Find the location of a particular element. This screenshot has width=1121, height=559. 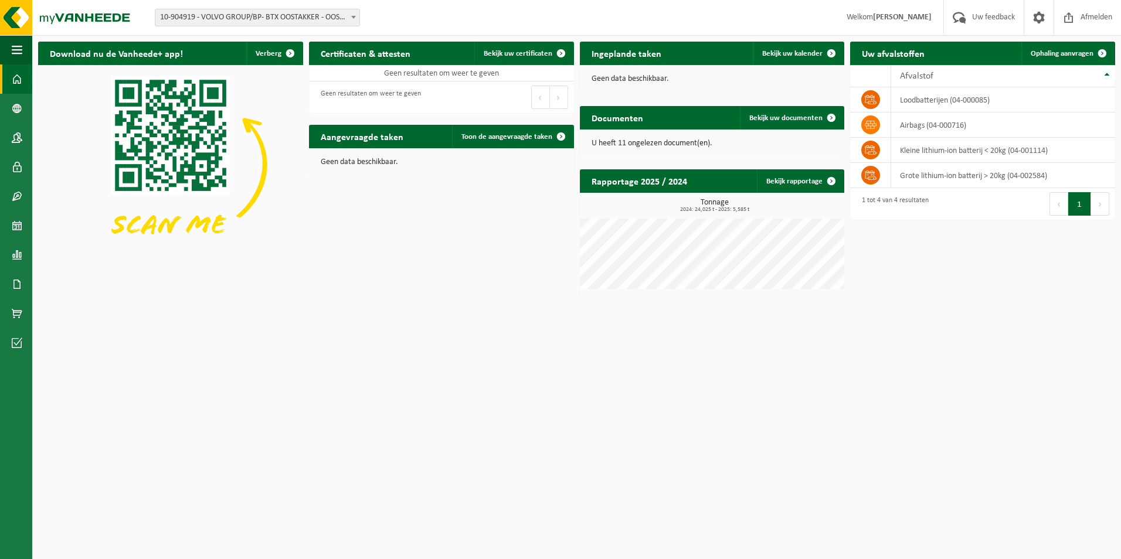

span: Afvalstof is located at coordinates (917, 76).